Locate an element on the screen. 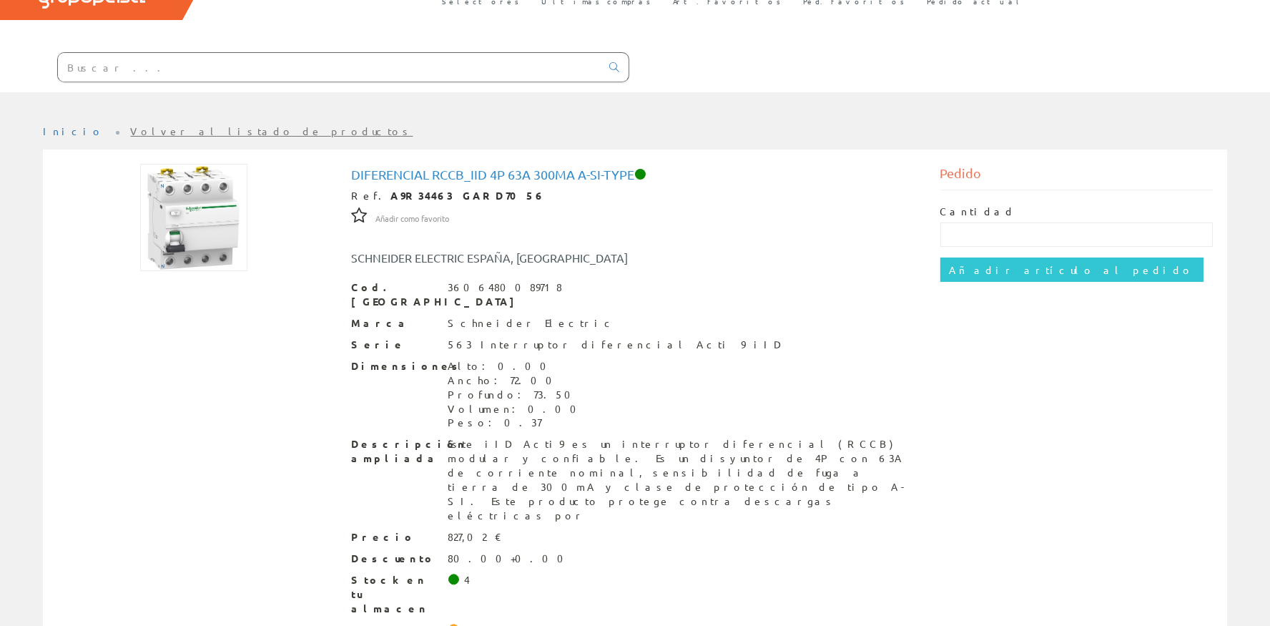 Image resolution: width=1270 pixels, height=626 pixels. div: Profundo: 73.50 is located at coordinates (517, 395).